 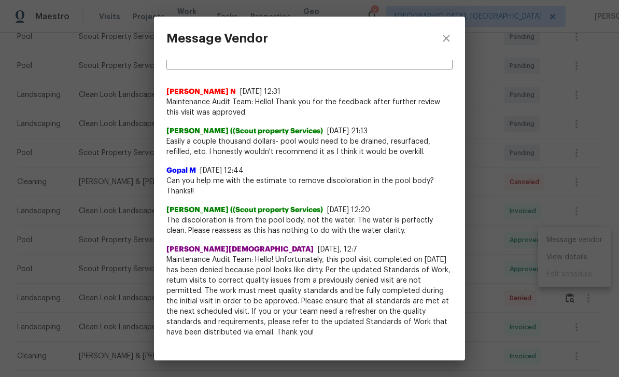 What do you see at coordinates (181, 171) in the screenshot?
I see `span: Gopal M` at bounding box center [181, 171].